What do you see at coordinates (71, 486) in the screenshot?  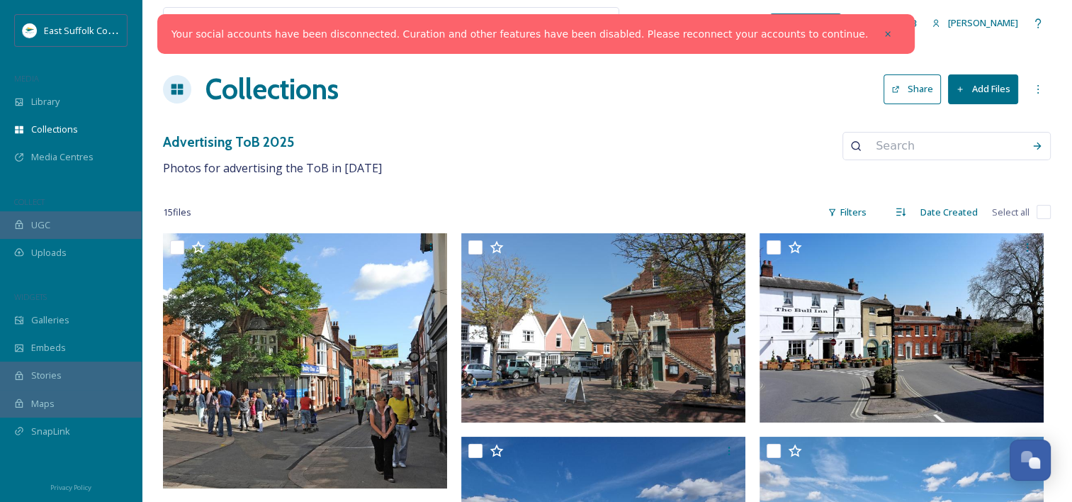 I see `a: Privacy Policy` at bounding box center [71, 486].